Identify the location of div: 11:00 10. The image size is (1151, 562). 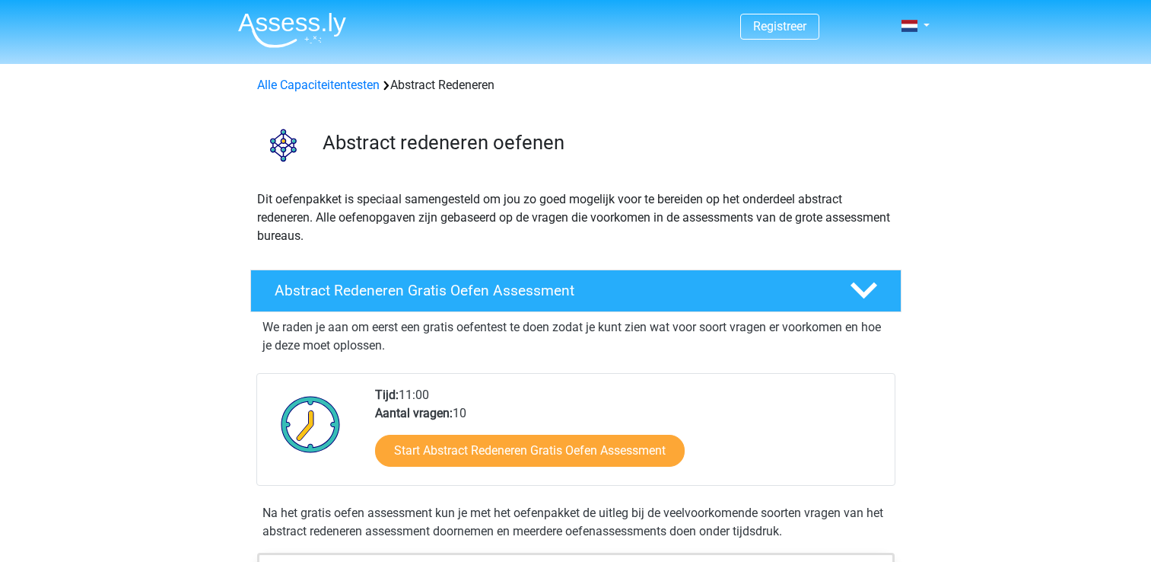
(629, 435).